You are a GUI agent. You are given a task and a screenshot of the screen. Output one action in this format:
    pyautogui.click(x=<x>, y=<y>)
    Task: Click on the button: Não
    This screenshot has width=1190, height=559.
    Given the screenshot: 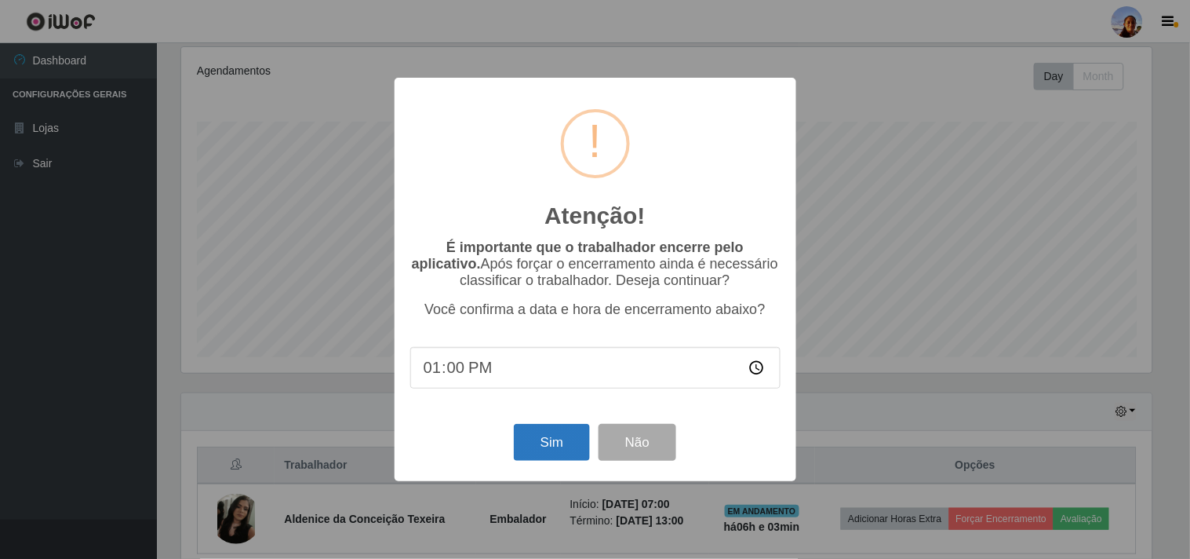 What is the action you would take?
    pyautogui.click(x=637, y=442)
    